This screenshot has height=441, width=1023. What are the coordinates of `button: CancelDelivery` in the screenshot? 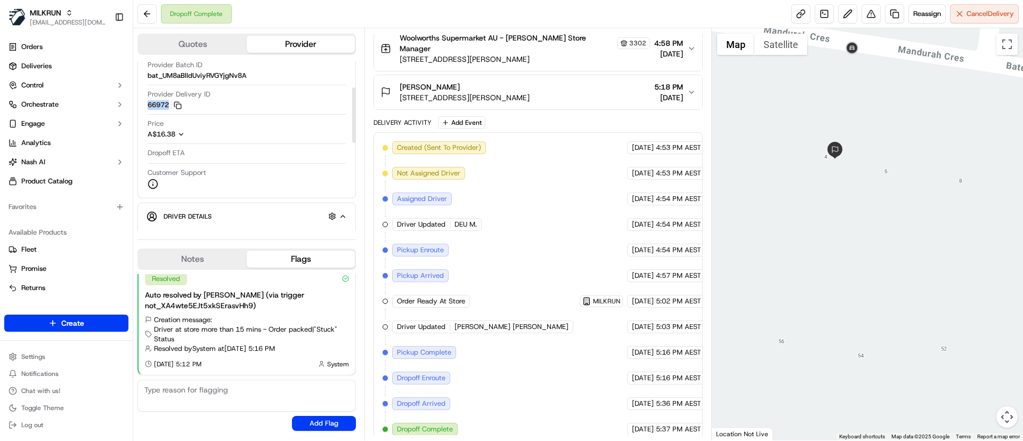 It's located at (984, 14).